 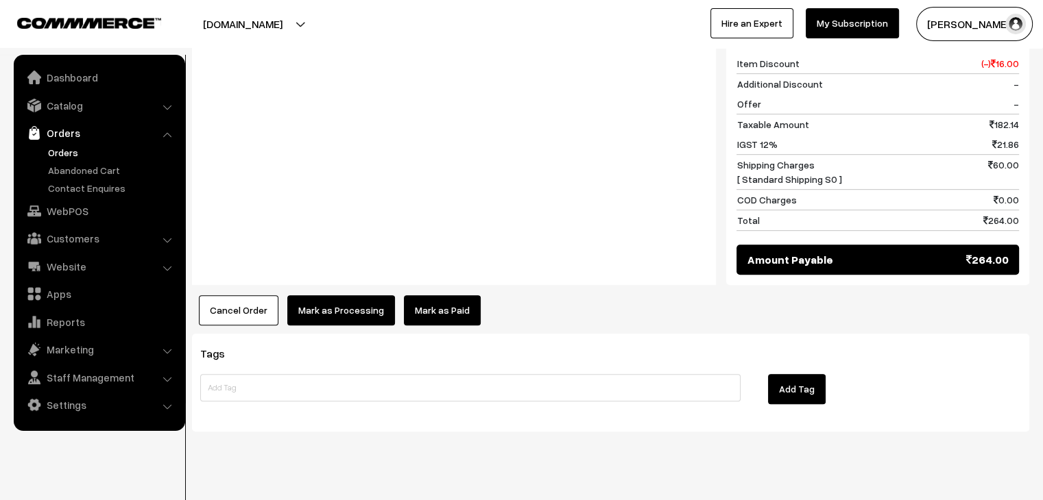 I want to click on a: Contact Enquires, so click(x=112, y=188).